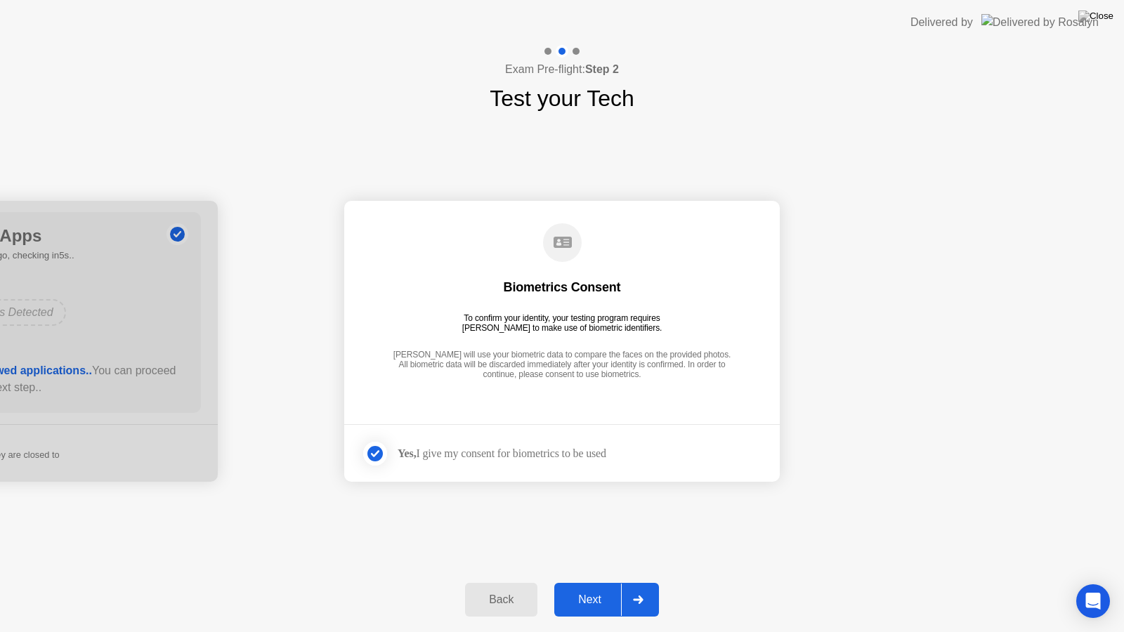 This screenshot has height=632, width=1124. Describe the element at coordinates (1093, 601) in the screenshot. I see `div: Open Intercom Messenger` at that location.